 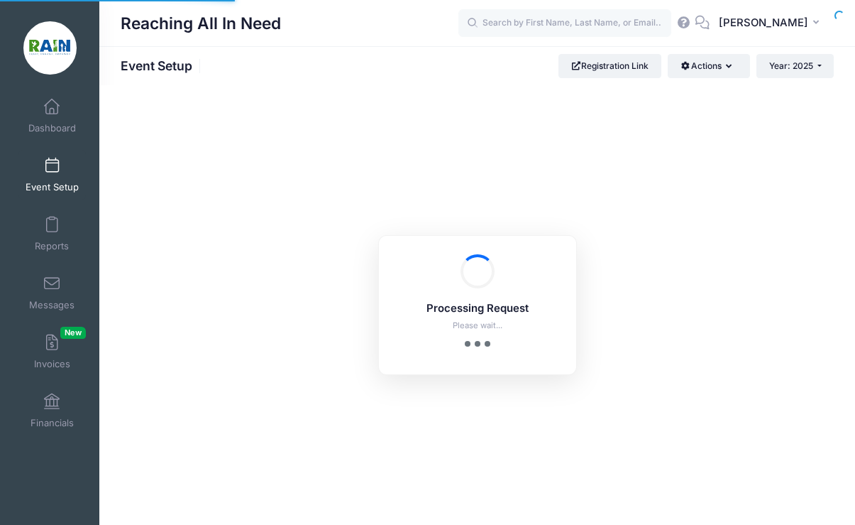 What do you see at coordinates (52, 128) in the screenshot?
I see `span: Dashboard` at bounding box center [52, 128].